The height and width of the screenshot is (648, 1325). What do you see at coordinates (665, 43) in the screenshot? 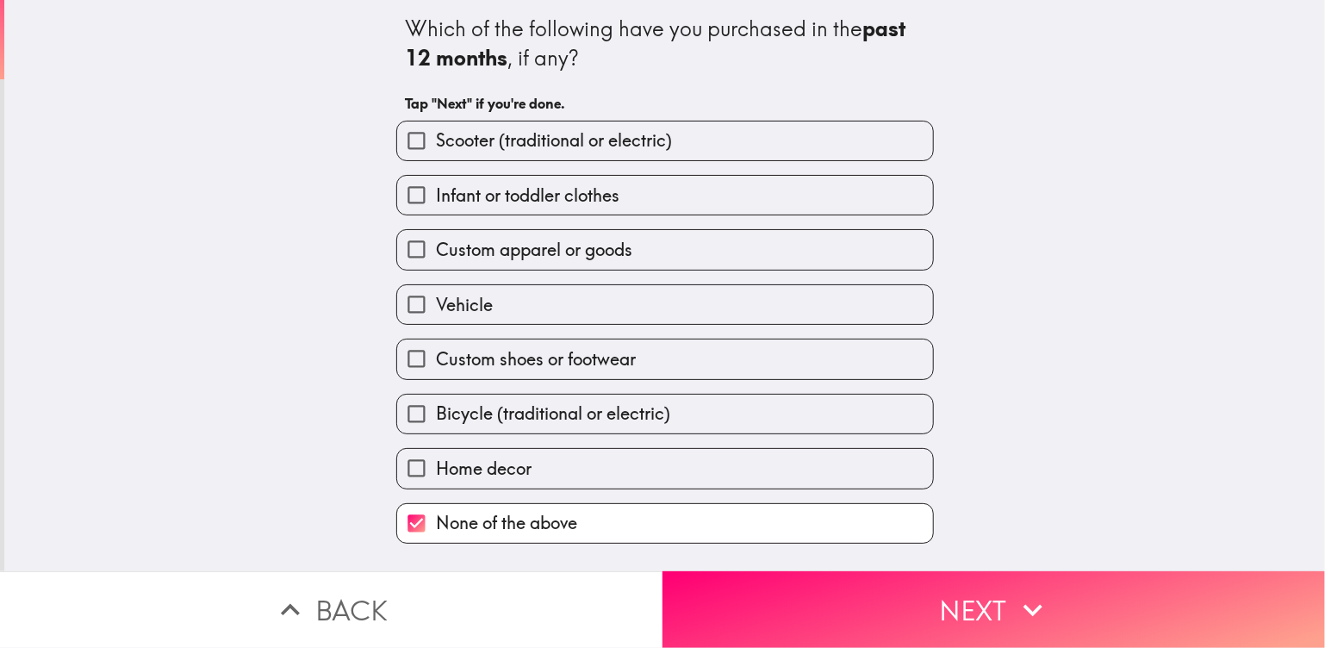
I see `div: Which of the following have you purchased in the , if any?` at bounding box center [665, 43].